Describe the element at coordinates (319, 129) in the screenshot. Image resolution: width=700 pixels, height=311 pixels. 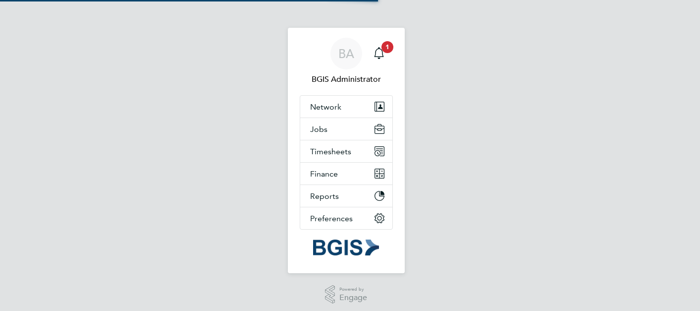
I see `span: Jobs` at that location.